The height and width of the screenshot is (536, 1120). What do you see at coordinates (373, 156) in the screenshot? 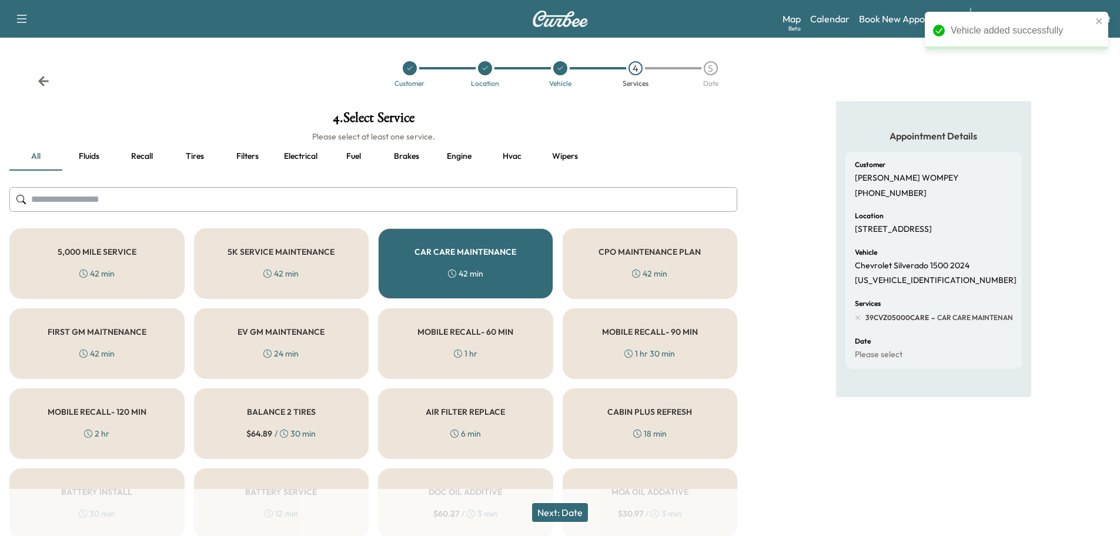
I see `div: basic tabs example` at bounding box center [373, 156].